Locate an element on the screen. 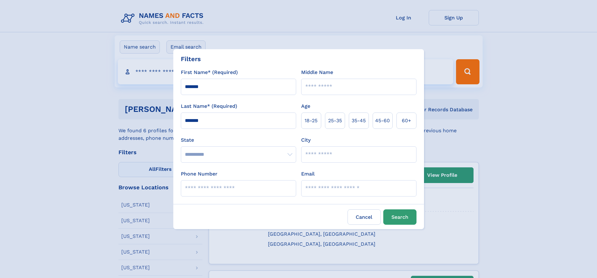 The image size is (597, 278). label: City is located at coordinates (306, 140).